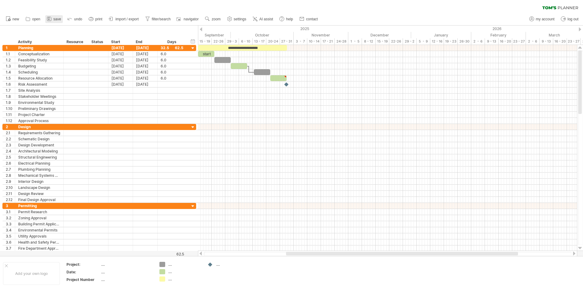 The image size is (583, 291). What do you see at coordinates (10, 108) in the screenshot?
I see `div: 1.10` at bounding box center [10, 108].